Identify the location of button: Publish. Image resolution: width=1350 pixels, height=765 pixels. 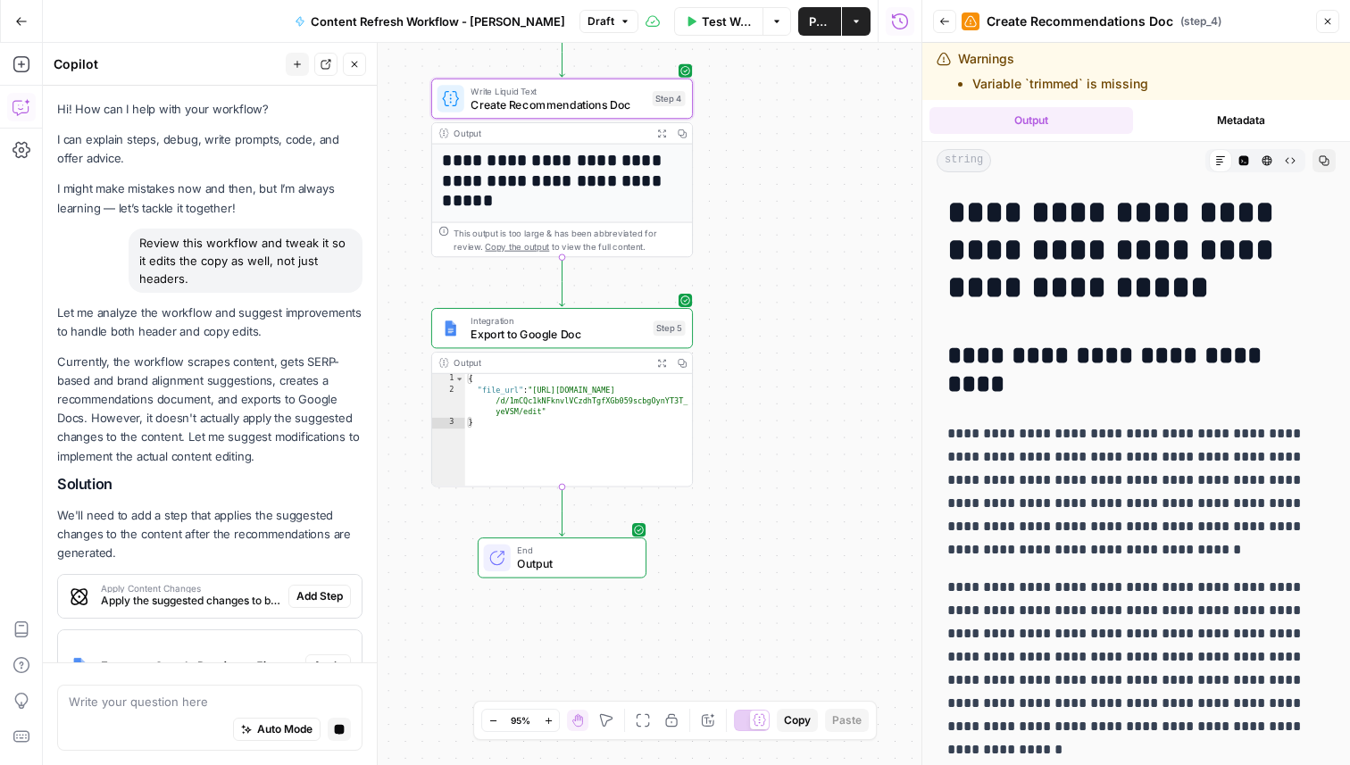
(820, 21).